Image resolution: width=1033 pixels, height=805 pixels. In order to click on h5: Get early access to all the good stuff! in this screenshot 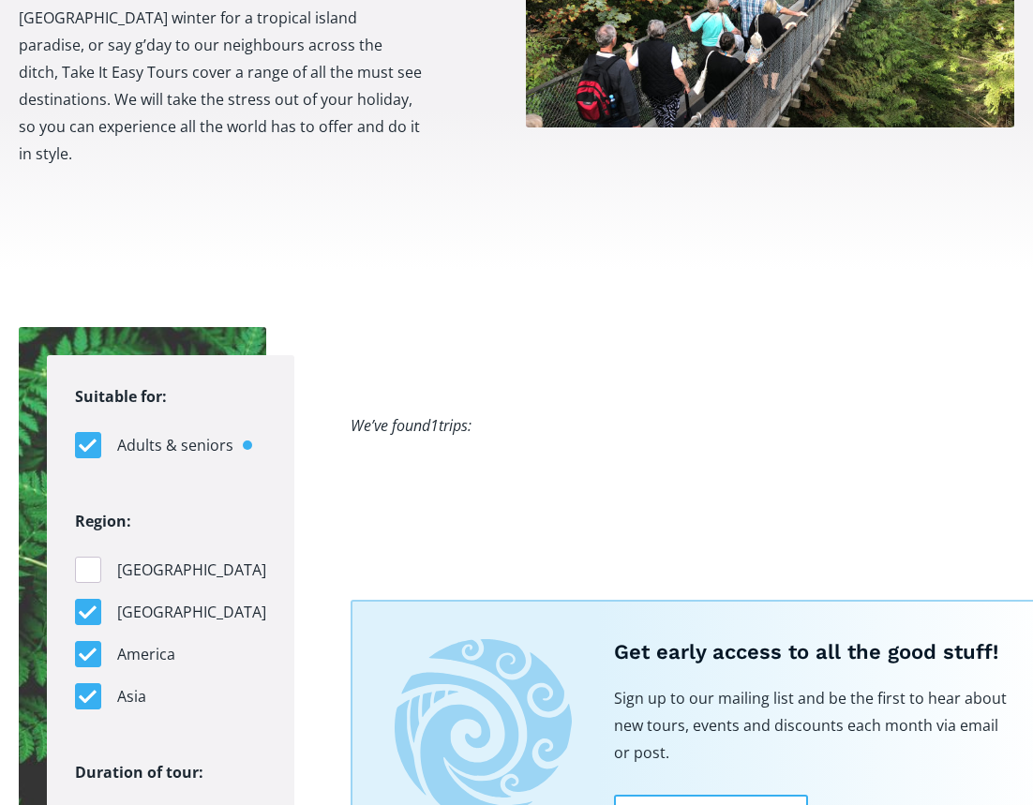, I will do `click(813, 653)`.